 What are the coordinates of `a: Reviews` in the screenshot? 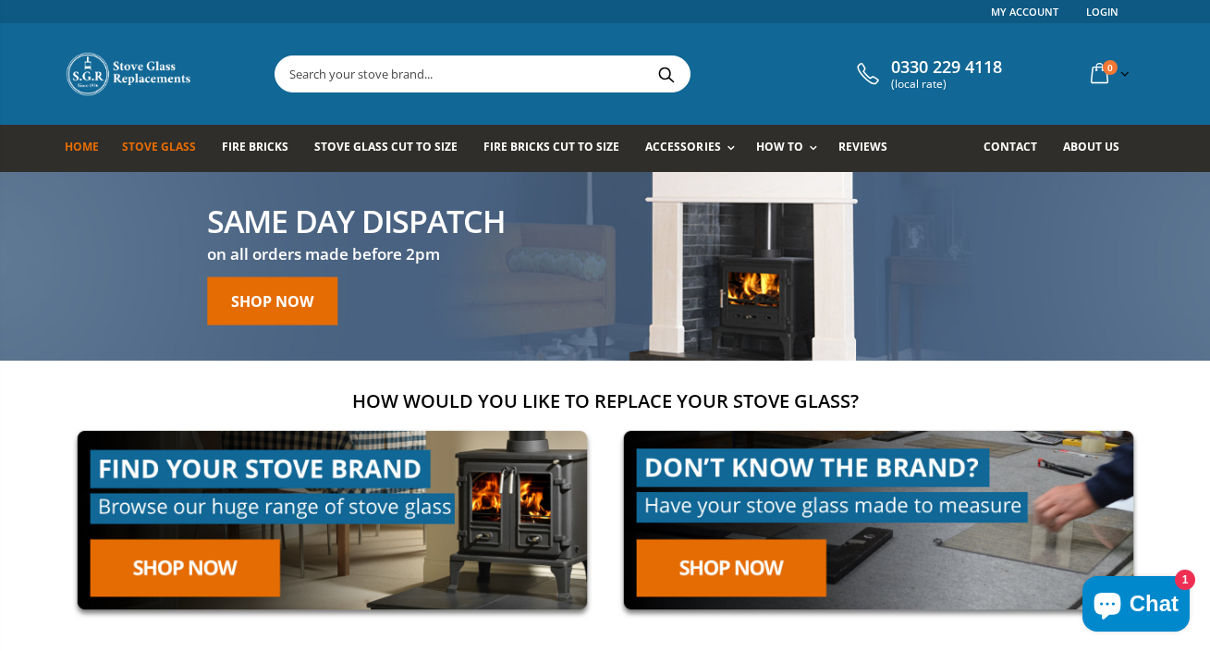 It's located at (870, 148).